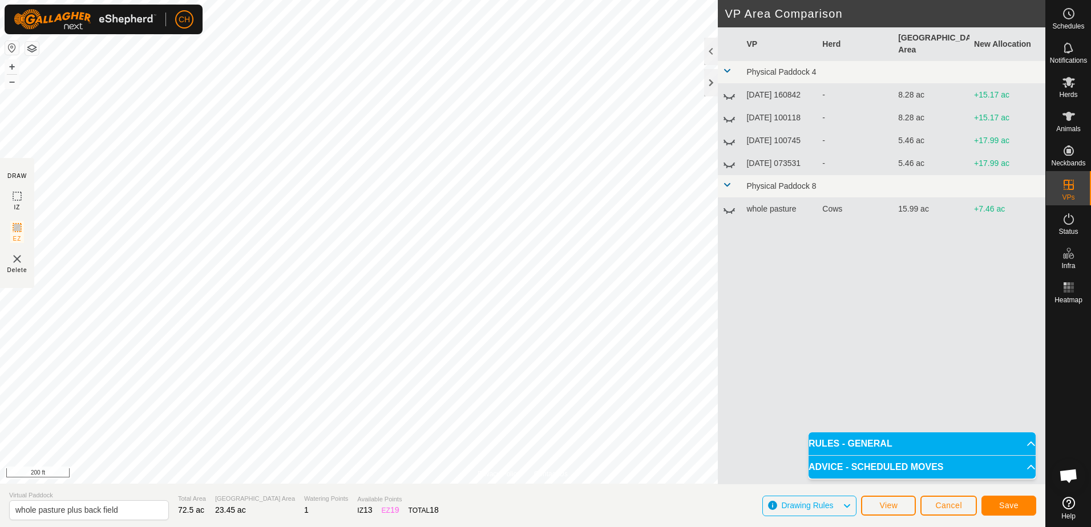 Image resolution: width=1091 pixels, height=527 pixels. What do you see at coordinates (781, 186) in the screenshot?
I see `span: Physical Paddock 8` at bounding box center [781, 186].